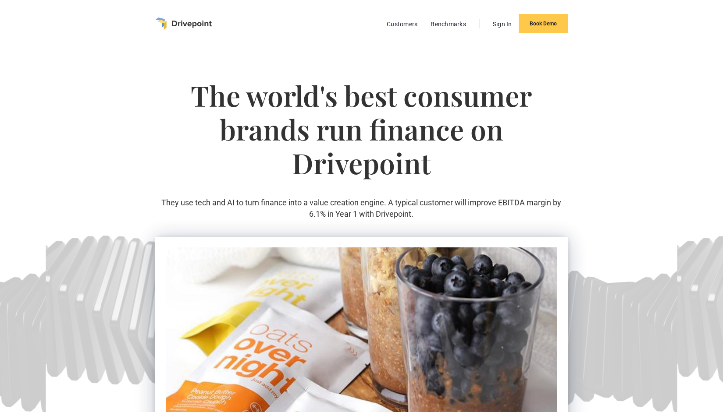 Image resolution: width=723 pixels, height=412 pixels. Describe the element at coordinates (402, 24) in the screenshot. I see `a: Customers` at that location.